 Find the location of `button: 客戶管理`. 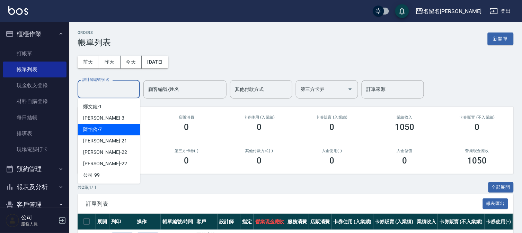

button: 客戶管理 is located at coordinates (35, 205).